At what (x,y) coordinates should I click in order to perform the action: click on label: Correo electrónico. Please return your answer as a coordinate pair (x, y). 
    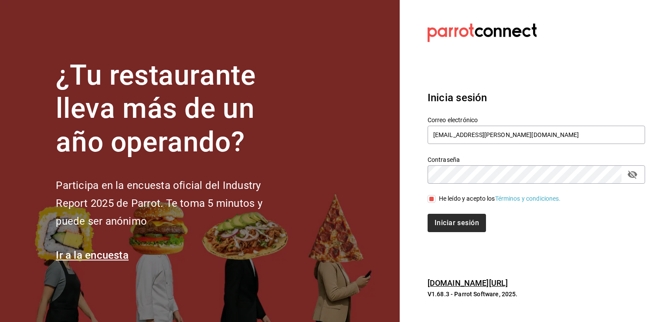
    Looking at the image, I should click on (536, 119).